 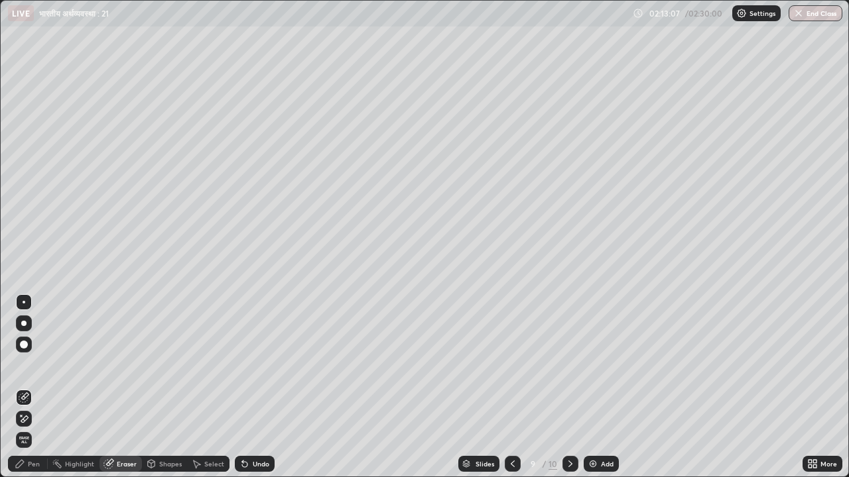 I want to click on div: 9, so click(x=532, y=464).